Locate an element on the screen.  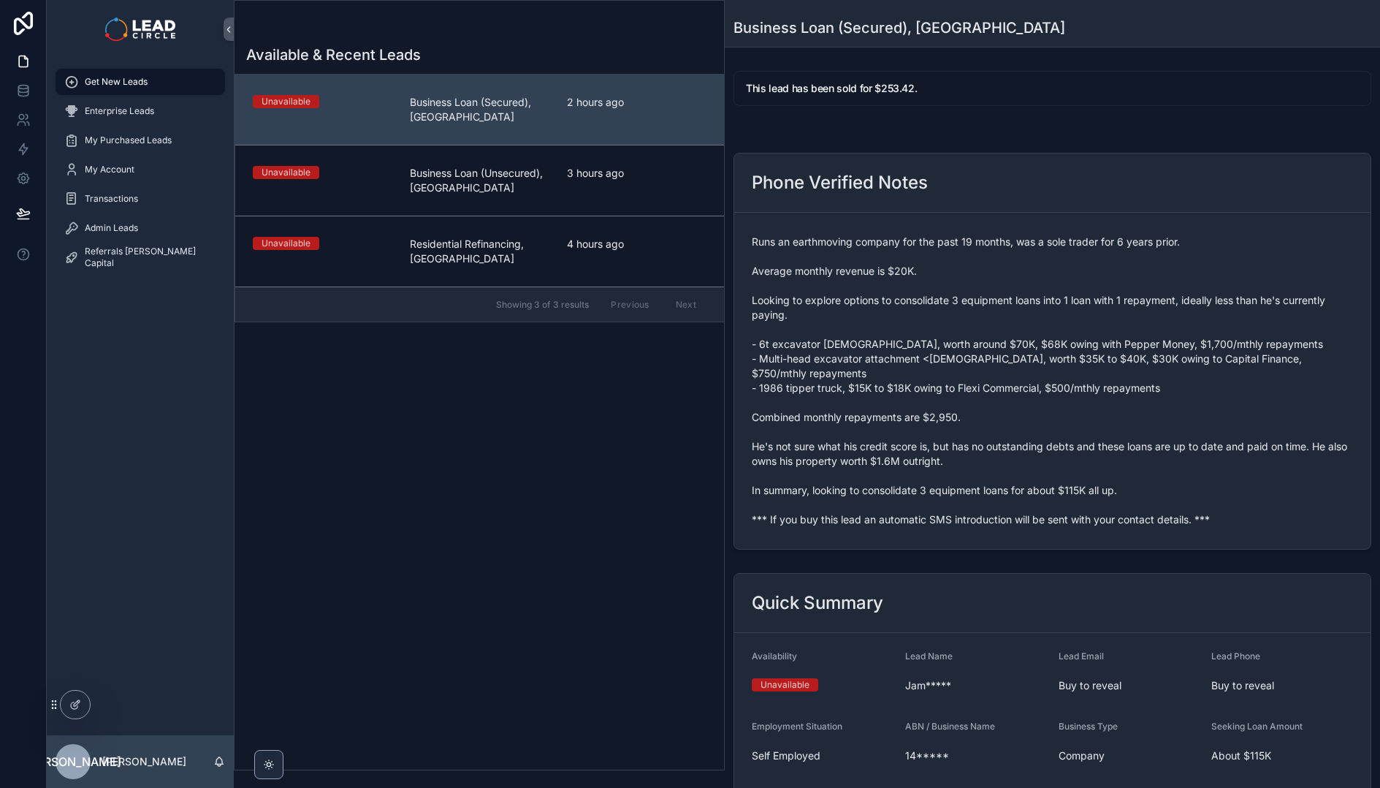
h2: Quick Summary is located at coordinates (818, 603).